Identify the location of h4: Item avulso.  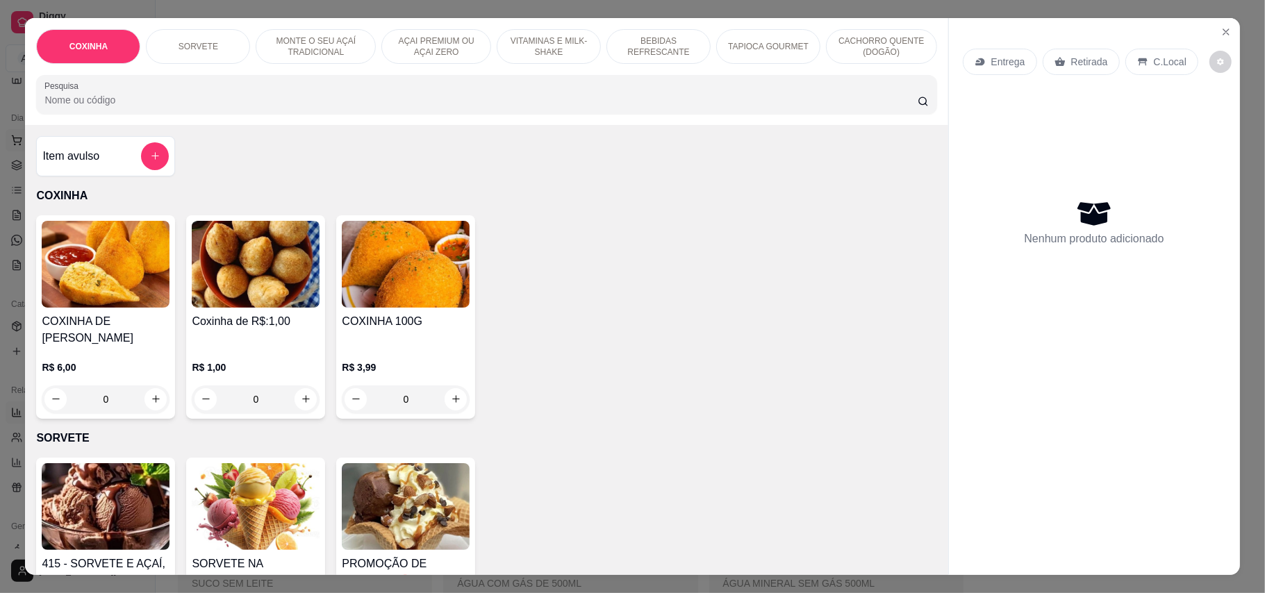
(71, 156).